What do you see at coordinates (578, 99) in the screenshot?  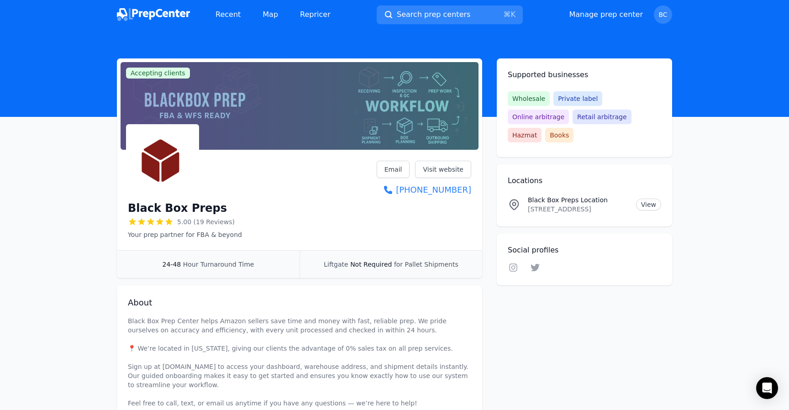 I see `span: Private label` at bounding box center [578, 99].